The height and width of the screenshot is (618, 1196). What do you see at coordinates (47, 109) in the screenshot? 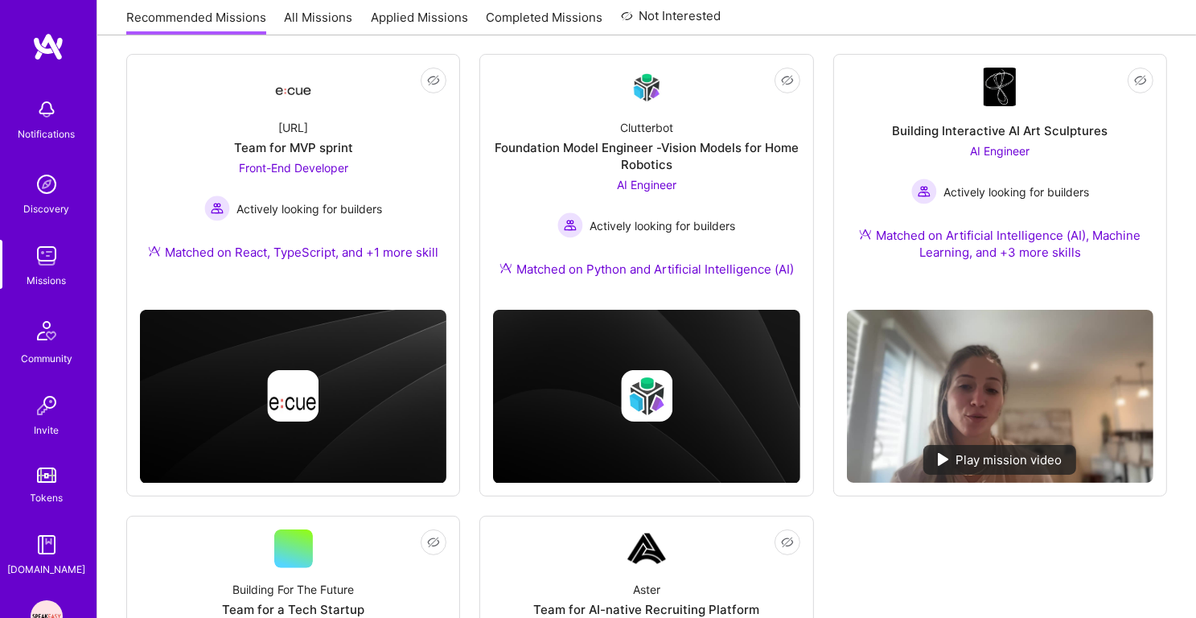
I see `img: bell` at bounding box center [47, 109].